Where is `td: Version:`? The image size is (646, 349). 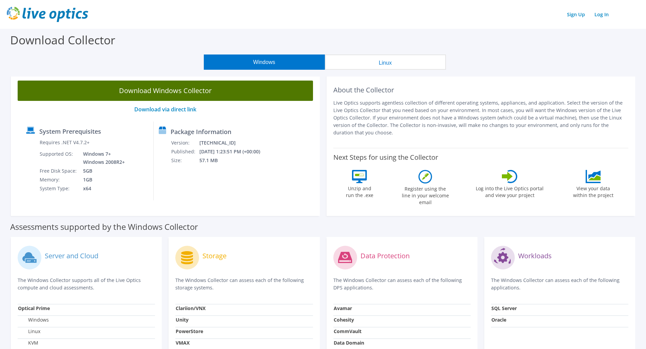
td: Version: is located at coordinates (185, 143).